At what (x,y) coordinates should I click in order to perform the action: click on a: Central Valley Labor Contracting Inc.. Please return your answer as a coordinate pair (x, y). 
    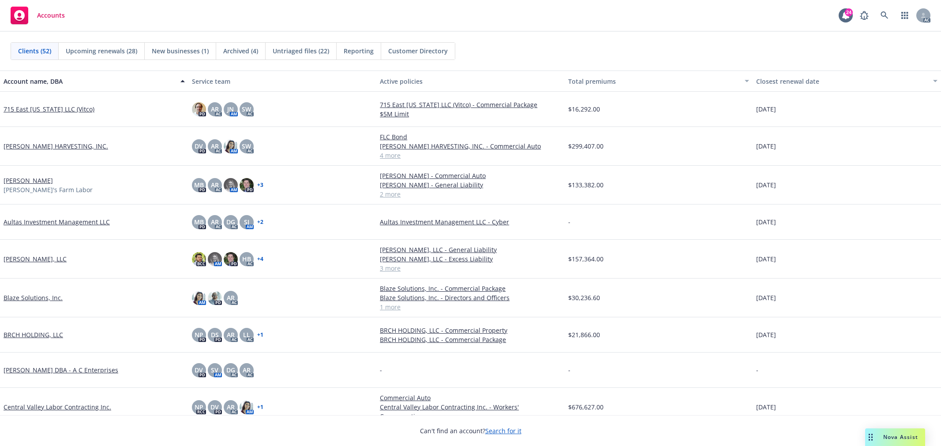
    Looking at the image, I should click on (57, 407).